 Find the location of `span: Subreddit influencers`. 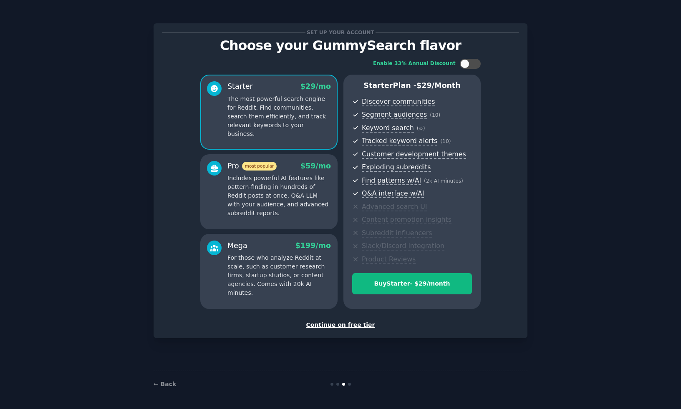

span: Subreddit influencers is located at coordinates (397, 233).